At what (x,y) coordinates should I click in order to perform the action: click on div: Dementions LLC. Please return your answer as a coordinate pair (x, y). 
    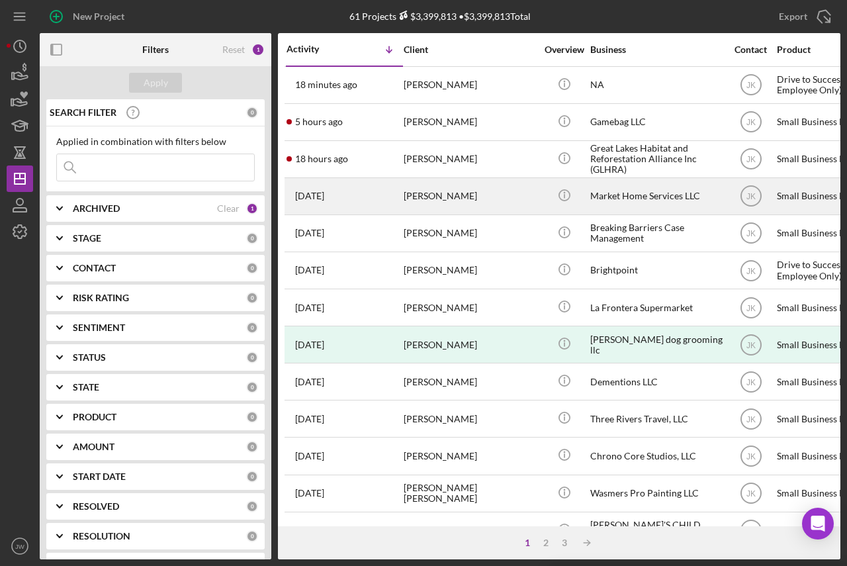
    Looking at the image, I should click on (656, 381).